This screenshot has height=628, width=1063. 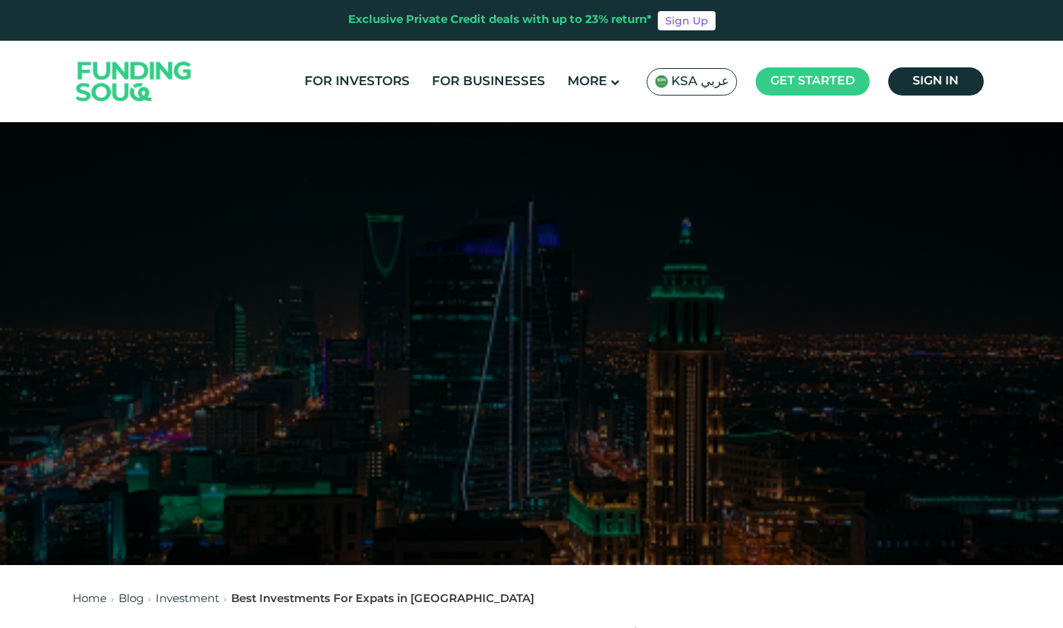 I want to click on span: Sign in, so click(x=935, y=81).